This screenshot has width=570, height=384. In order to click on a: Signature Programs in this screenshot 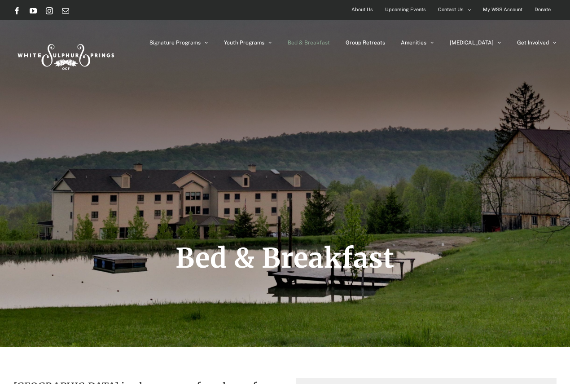, I will do `click(179, 43)`.